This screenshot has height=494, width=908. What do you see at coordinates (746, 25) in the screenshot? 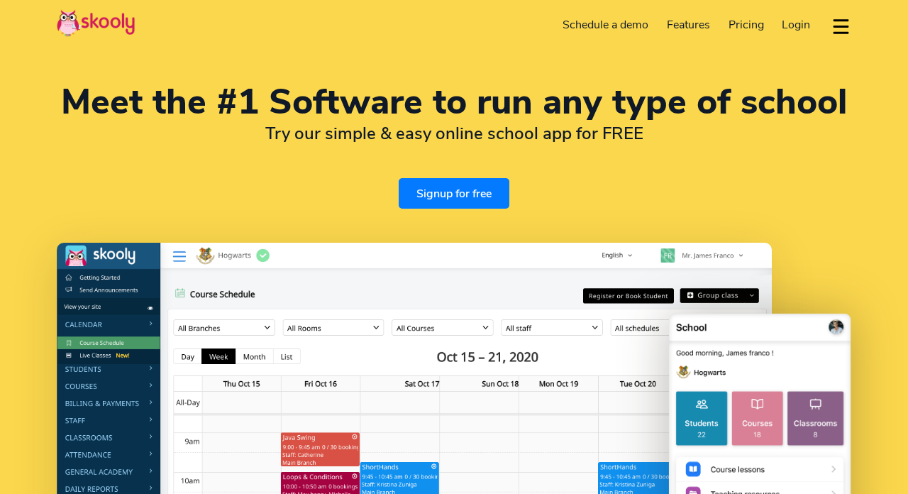
I see `span: Pricing` at bounding box center [746, 25].